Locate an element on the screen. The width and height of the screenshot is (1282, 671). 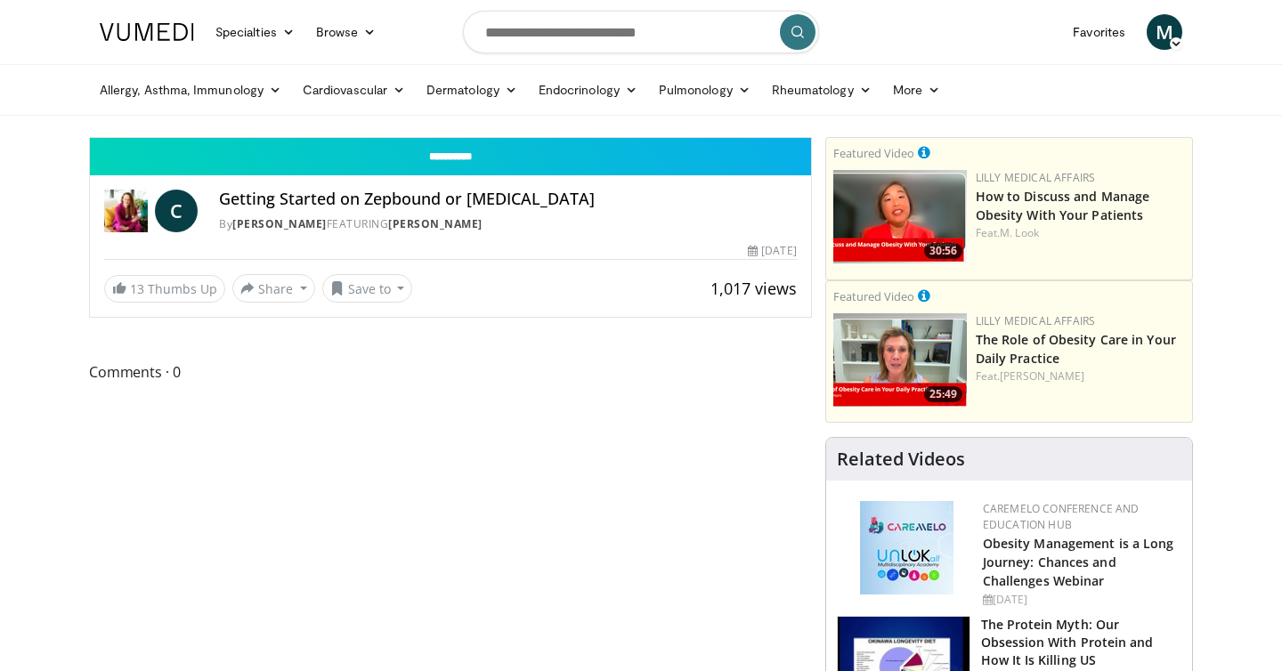
h4: Related Videos is located at coordinates (901, 459).